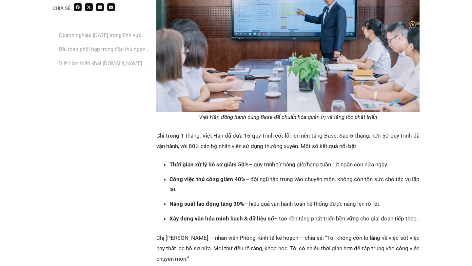 The image size is (472, 266). I want to click on a: Bài toán phối hợp trong đặc thù ngành xây dựng, so click(104, 49).